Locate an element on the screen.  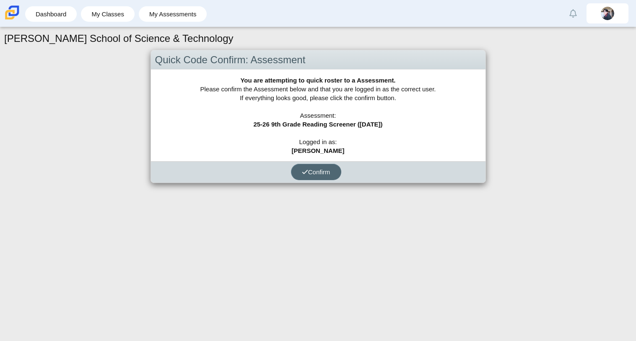
img: adrian.lopez.xTsB7P is located at coordinates (607, 13).